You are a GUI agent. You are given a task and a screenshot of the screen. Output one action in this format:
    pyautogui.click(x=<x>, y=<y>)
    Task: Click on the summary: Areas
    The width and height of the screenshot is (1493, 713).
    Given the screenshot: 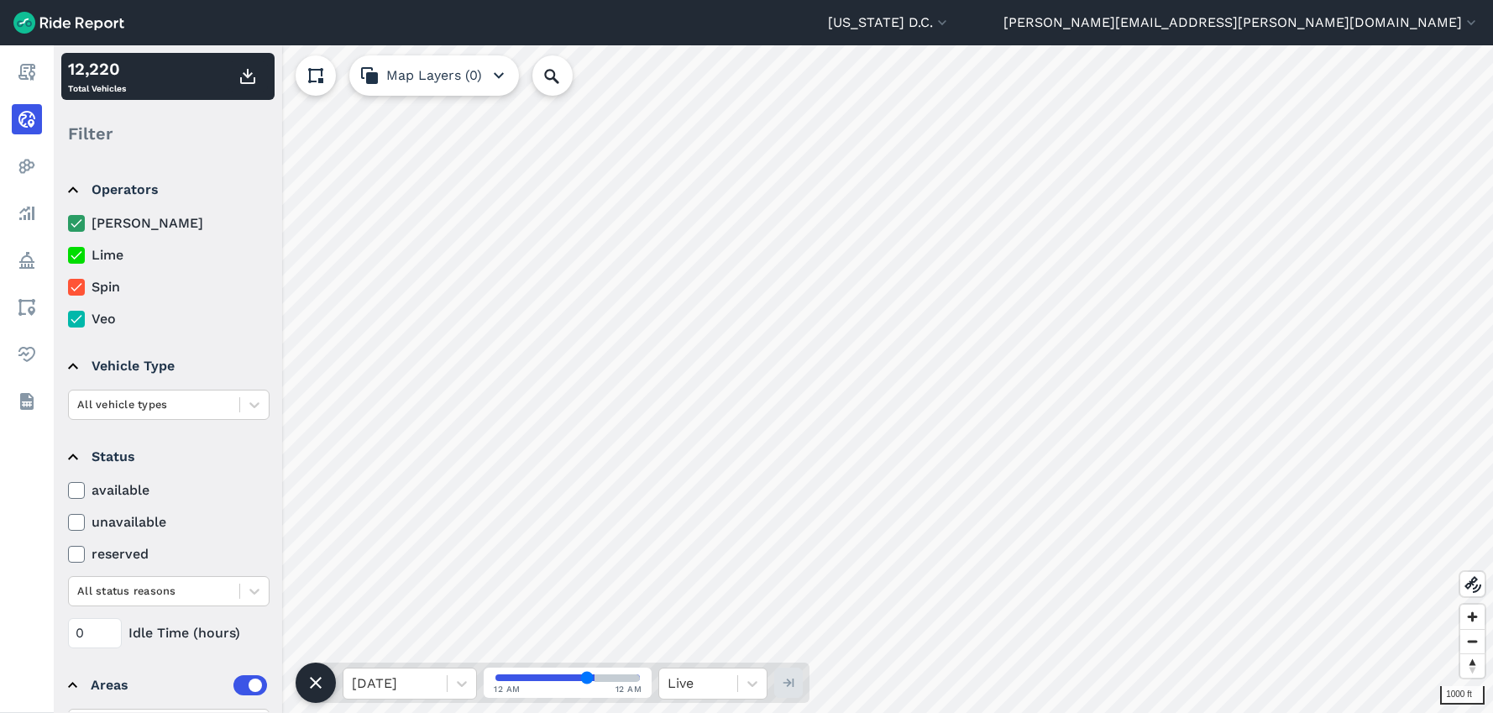 What is the action you would take?
    pyautogui.click(x=167, y=685)
    